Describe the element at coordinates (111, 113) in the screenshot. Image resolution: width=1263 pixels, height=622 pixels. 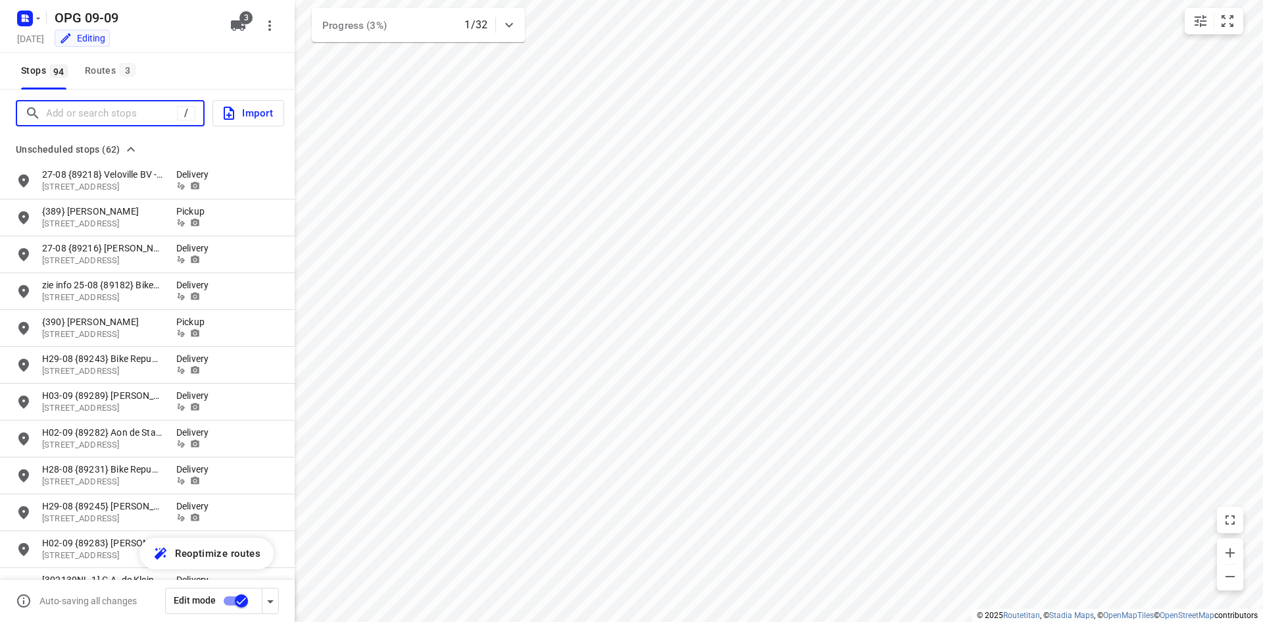
I see `input: Add or search stops` at that location.